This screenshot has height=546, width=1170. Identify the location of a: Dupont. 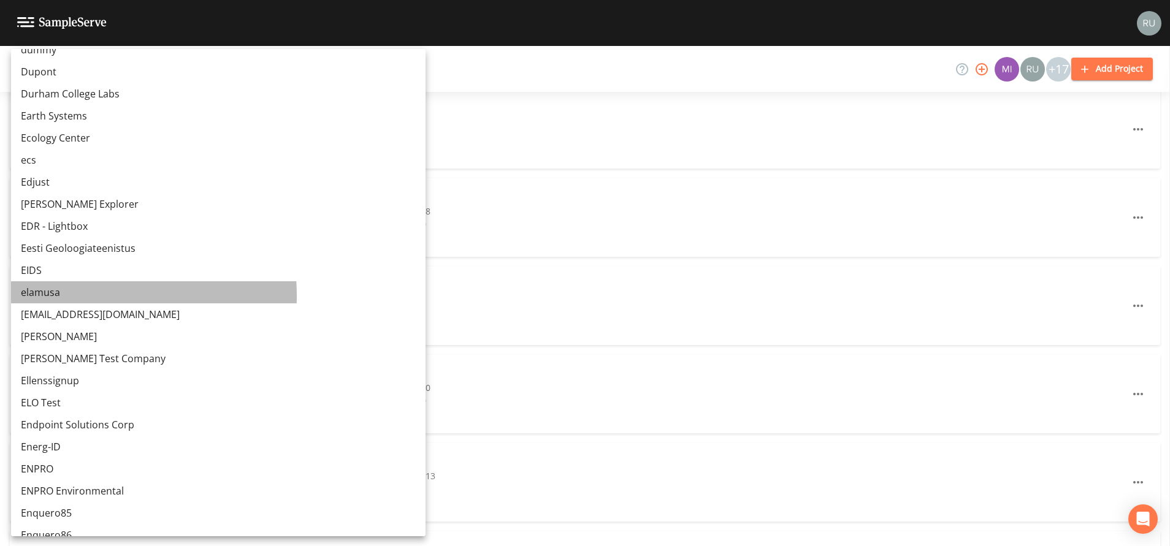
(218, 72).